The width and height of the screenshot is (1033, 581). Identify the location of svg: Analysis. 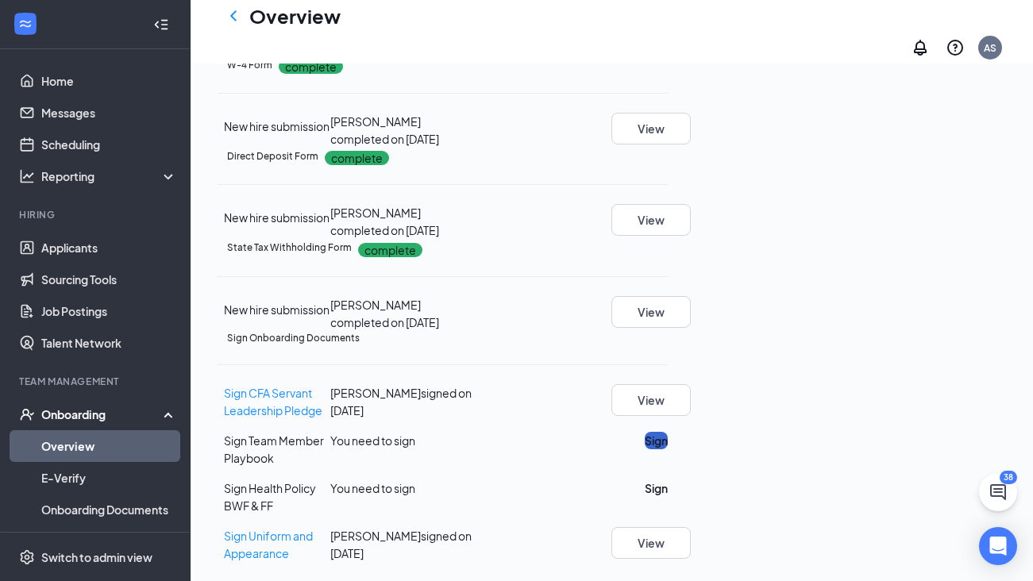
(27, 176).